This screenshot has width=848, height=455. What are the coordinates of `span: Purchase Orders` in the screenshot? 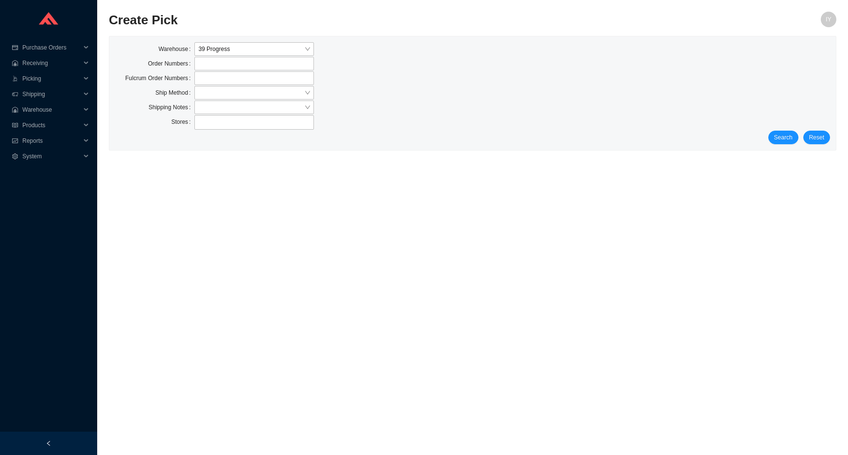 It's located at (52, 48).